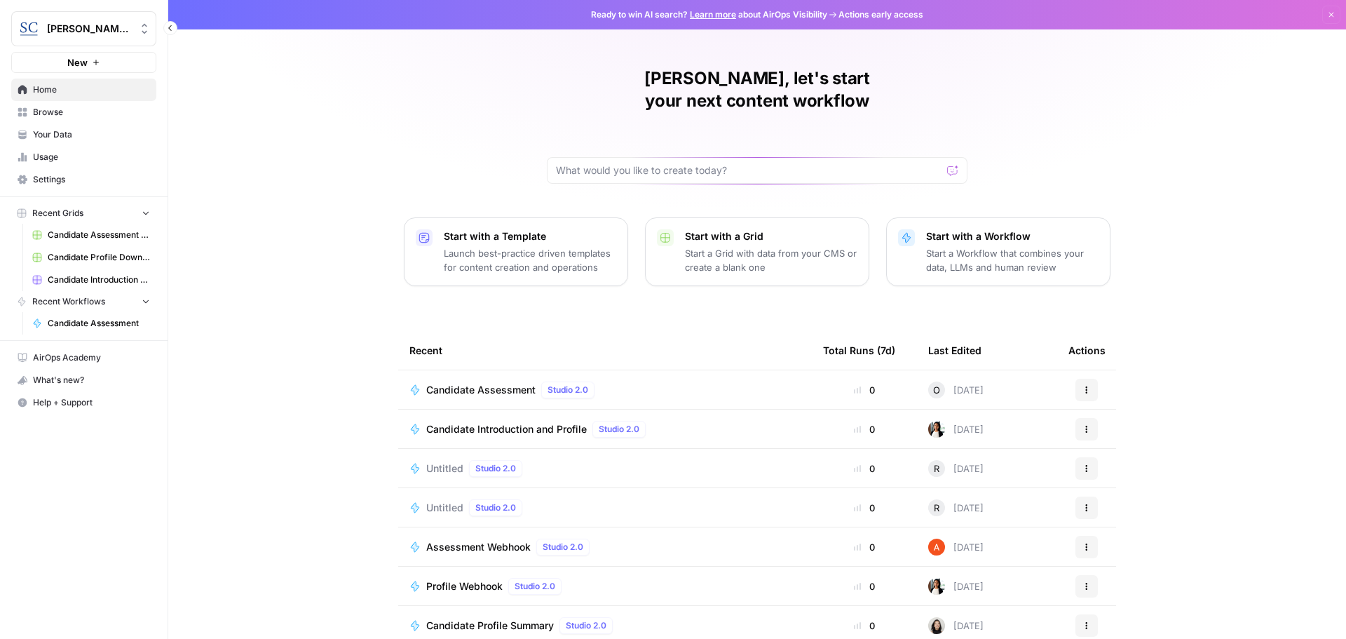 This screenshot has width=1346, height=639. What do you see at coordinates (605, 586) in the screenshot?
I see `a: Profile WebhookStudio 2.0` at bounding box center [605, 586].